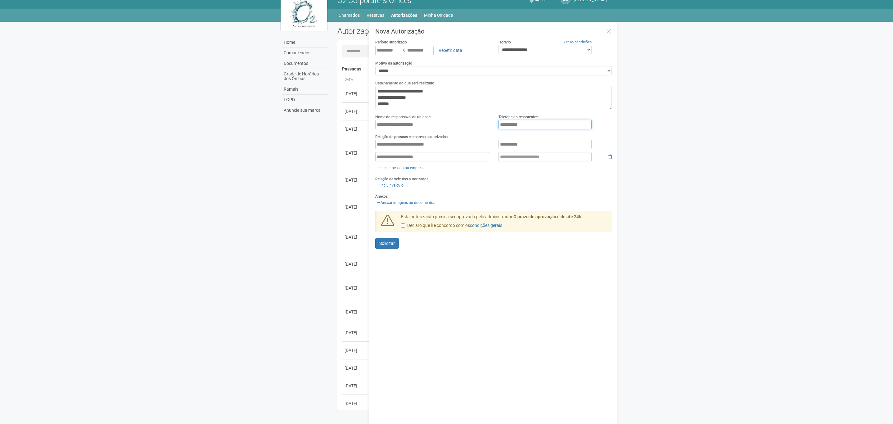  What do you see at coordinates (451, 226) in the screenshot?
I see `label: Declaro que li e concordo com os` at bounding box center [451, 226].